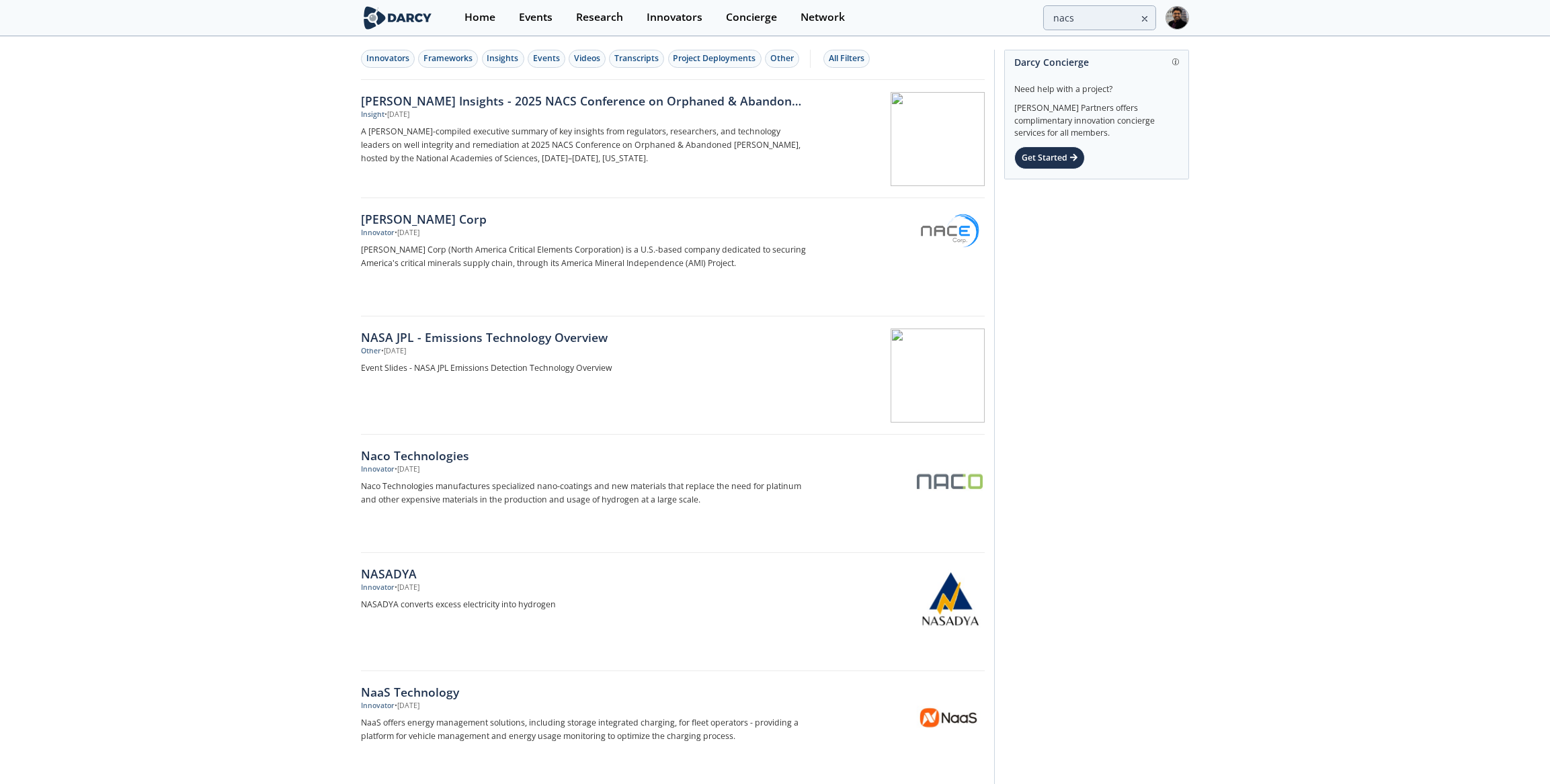  Describe the element at coordinates (1177, 18) in the screenshot. I see `img: Profile` at that location.